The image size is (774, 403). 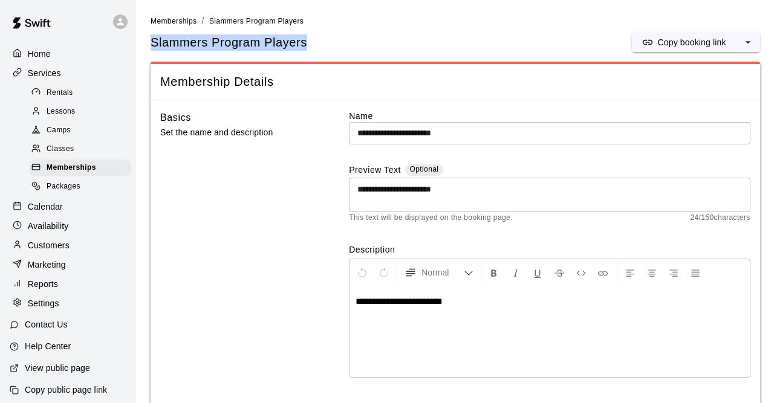 I want to click on div: Availability, so click(x=68, y=226).